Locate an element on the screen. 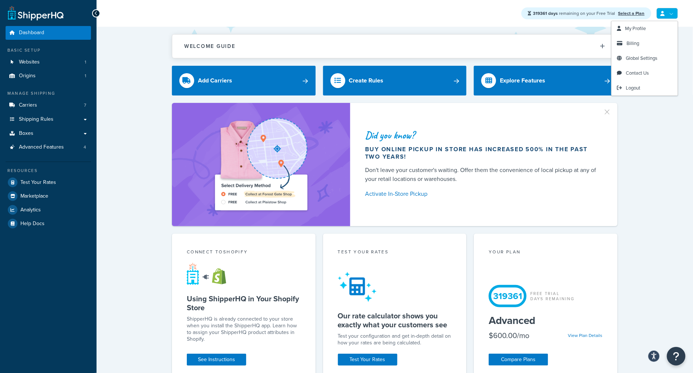 The height and width of the screenshot is (373, 693). span: Websites is located at coordinates (29, 62).